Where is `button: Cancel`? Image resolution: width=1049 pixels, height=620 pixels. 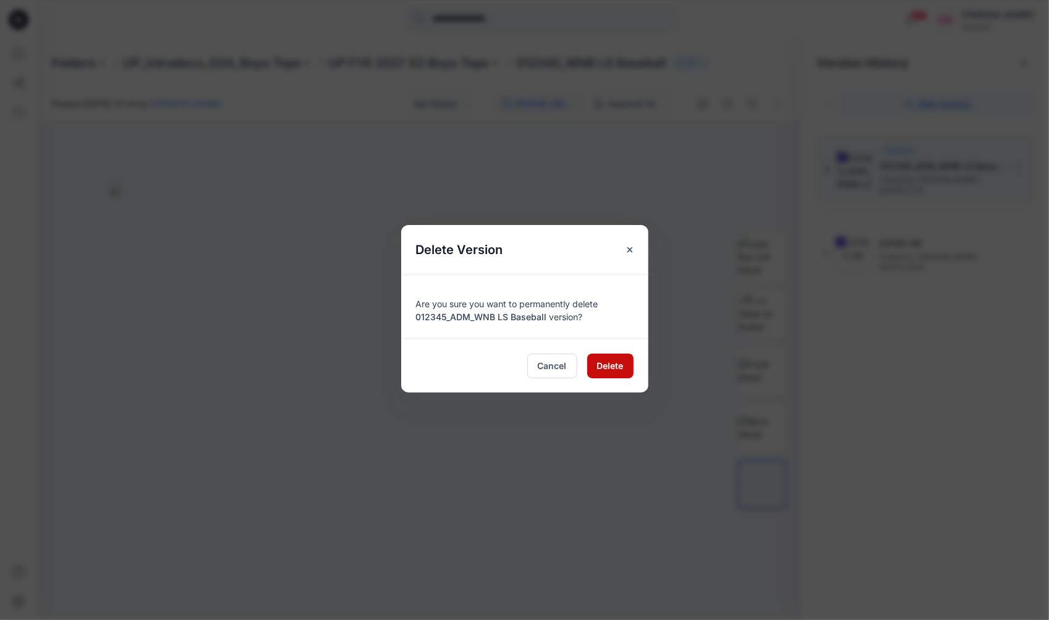
button: Cancel is located at coordinates (552, 366).